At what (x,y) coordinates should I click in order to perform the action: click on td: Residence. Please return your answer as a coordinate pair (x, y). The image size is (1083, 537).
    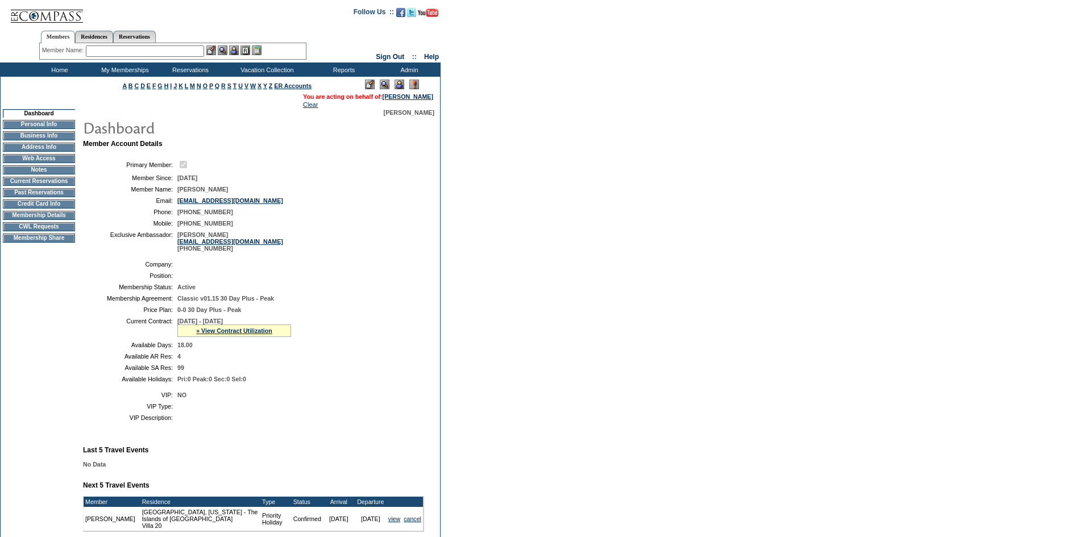
    Looking at the image, I should click on (200, 502).